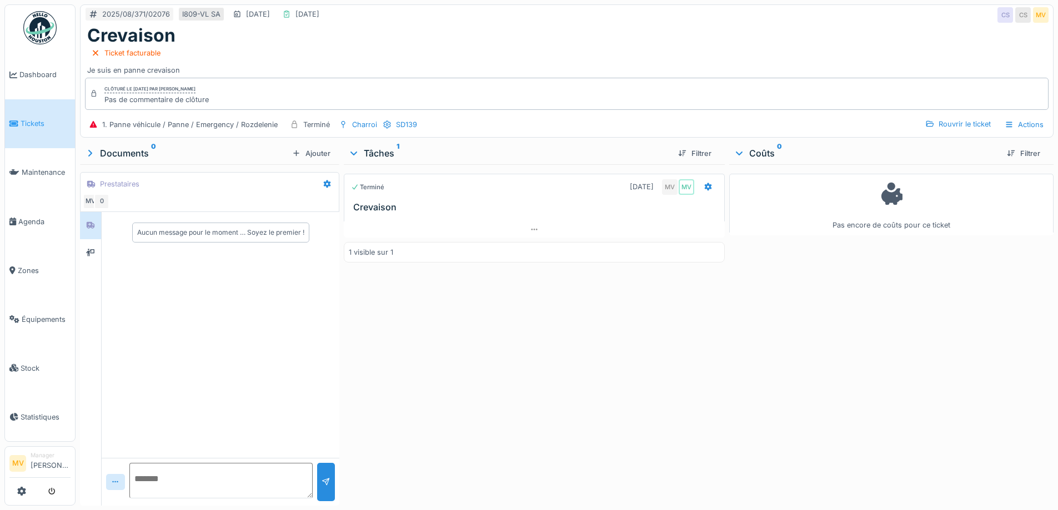 Image resolution: width=1058 pixels, height=510 pixels. Describe the element at coordinates (40, 319) in the screenshot. I see `a: Équipements` at that location.